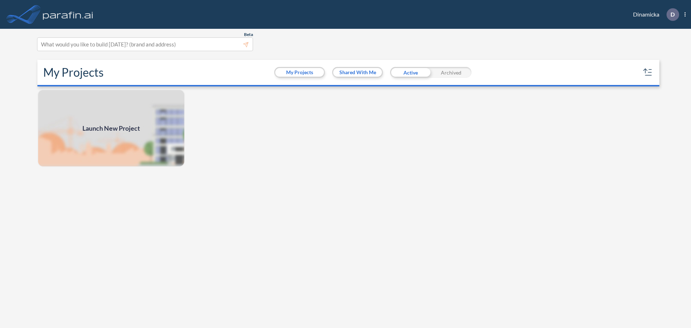 This screenshot has width=691, height=328. What do you see at coordinates (299, 72) in the screenshot?
I see `button: My Projects` at bounding box center [299, 72].